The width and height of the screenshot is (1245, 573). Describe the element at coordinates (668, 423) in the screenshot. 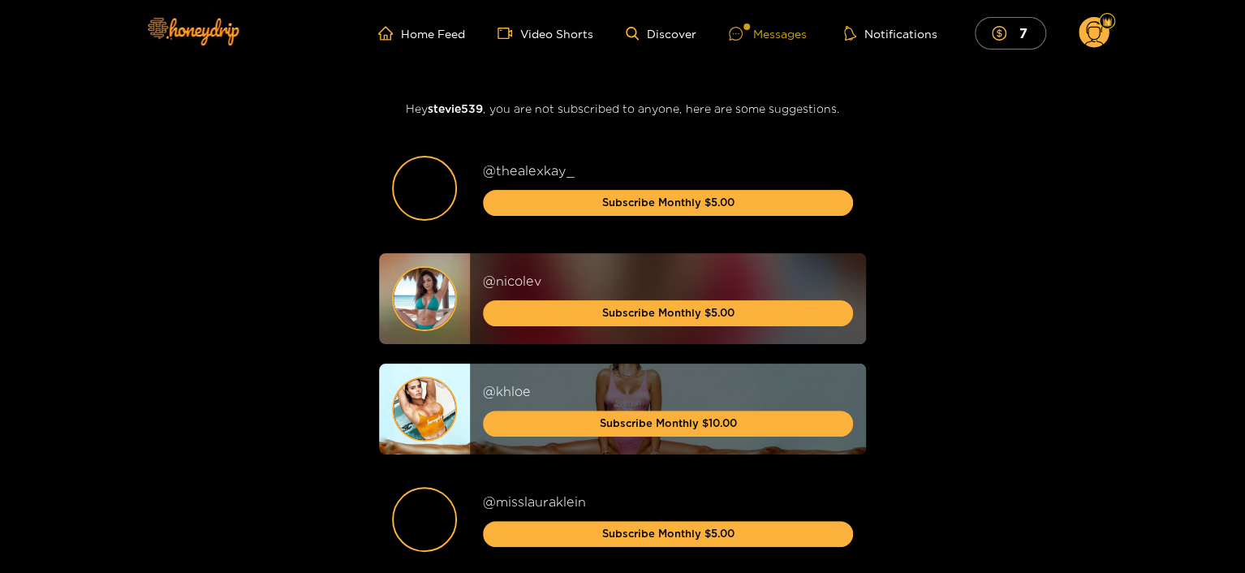

I see `span: Subscribe Monthly $10.00` at that location.